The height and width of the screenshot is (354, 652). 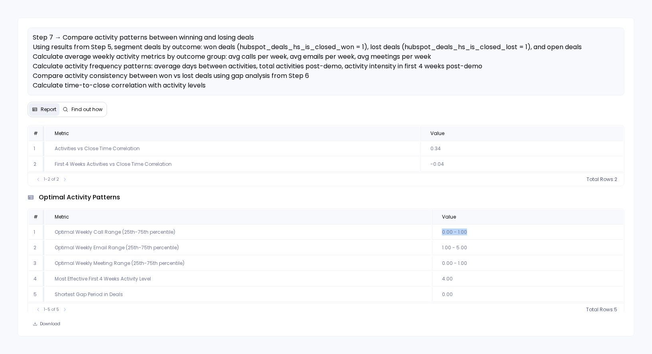 What do you see at coordinates (36, 294) in the screenshot?
I see `td: 5` at bounding box center [36, 294].